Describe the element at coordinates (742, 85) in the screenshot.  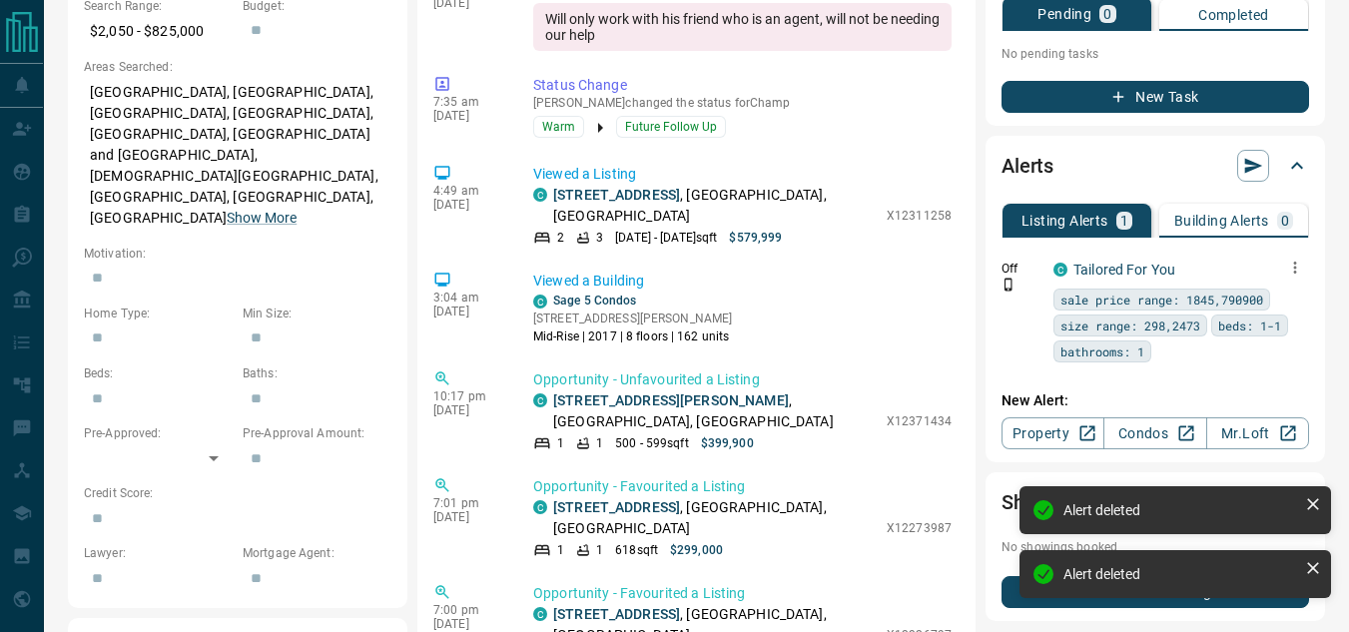
I see `p: Status Change` at that location.